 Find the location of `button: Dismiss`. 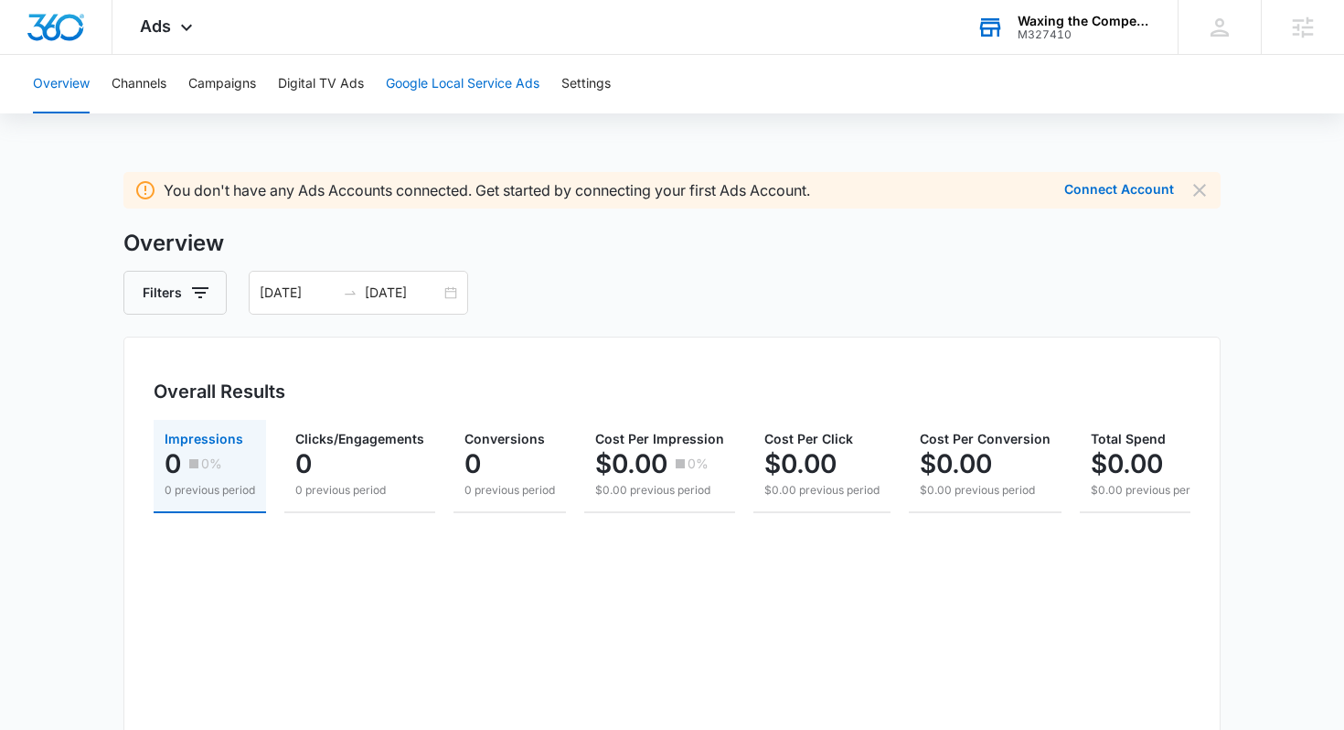

button: Dismiss is located at coordinates (1199, 190).